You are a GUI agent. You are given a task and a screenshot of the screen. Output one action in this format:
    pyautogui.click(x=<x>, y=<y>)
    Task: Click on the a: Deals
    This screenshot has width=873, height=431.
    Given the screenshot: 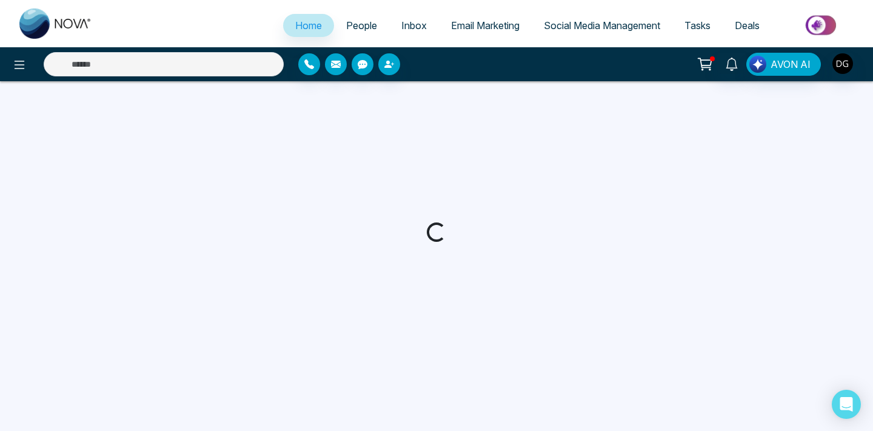 What is the action you would take?
    pyautogui.click(x=747, y=25)
    